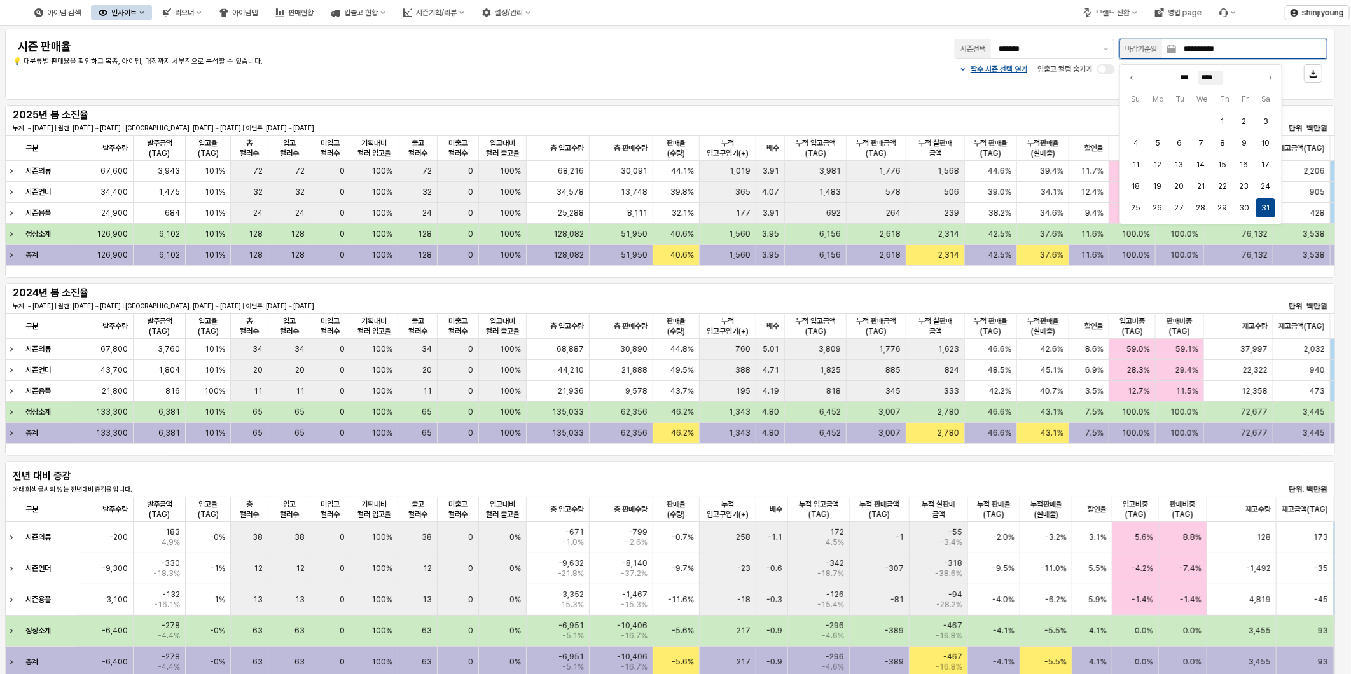 This screenshot has height=674, width=1351. Describe the element at coordinates (743, 213) in the screenshot. I see `span: 177` at that location.